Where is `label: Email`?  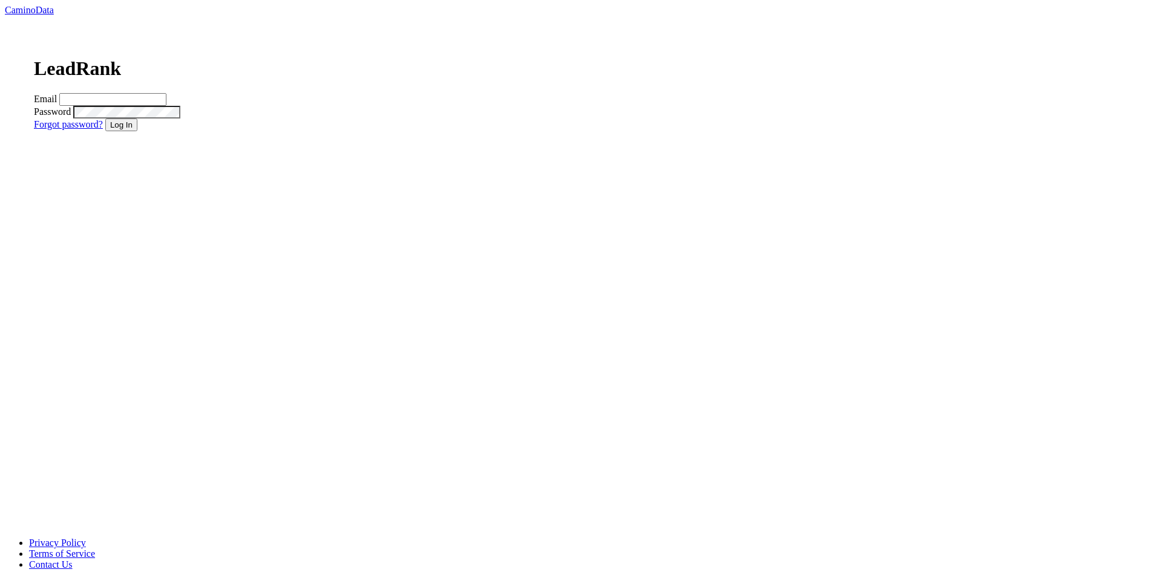 label: Email is located at coordinates (45, 99).